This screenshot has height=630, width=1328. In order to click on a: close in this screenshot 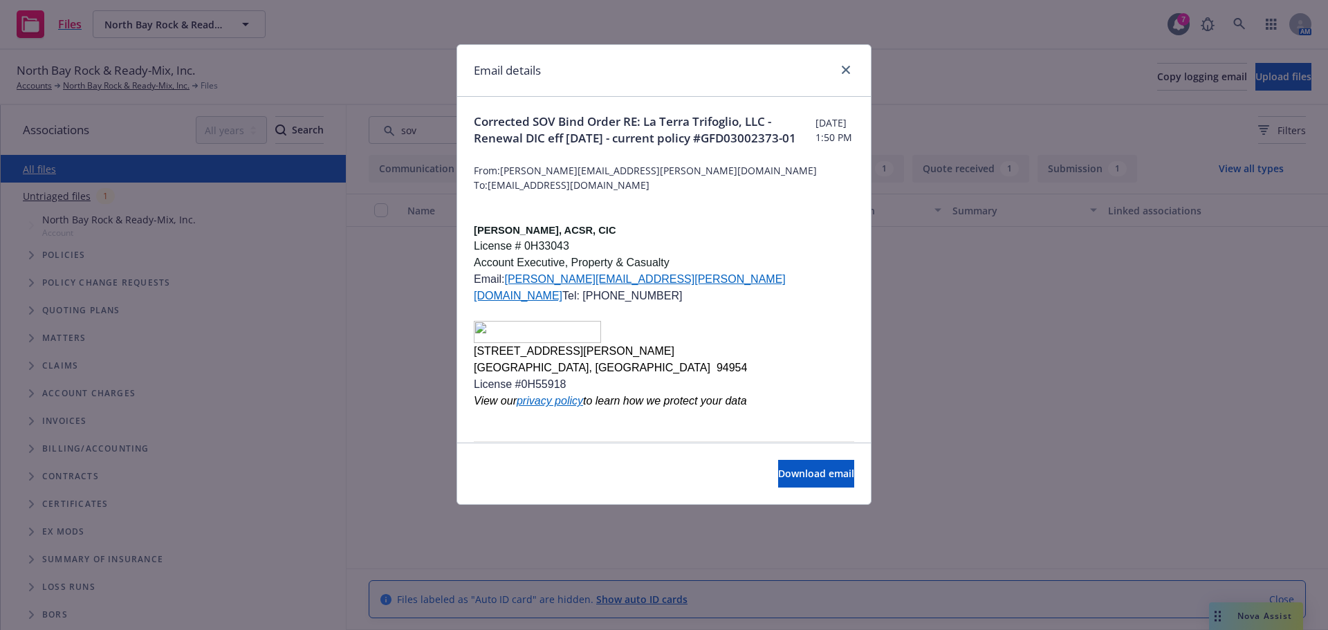, I will do `click(846, 70)`.